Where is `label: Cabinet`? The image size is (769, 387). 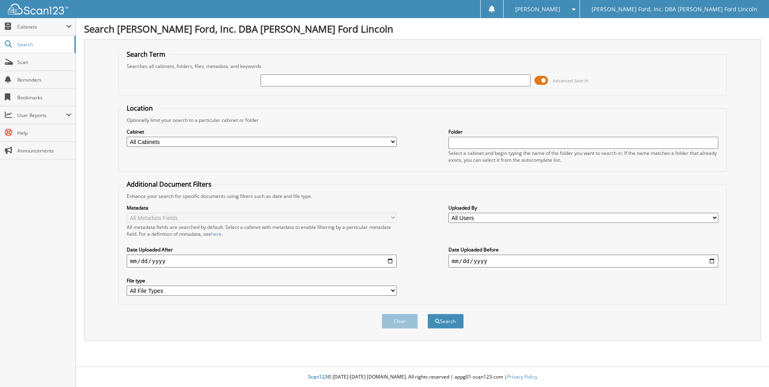
label: Cabinet is located at coordinates (261, 131).